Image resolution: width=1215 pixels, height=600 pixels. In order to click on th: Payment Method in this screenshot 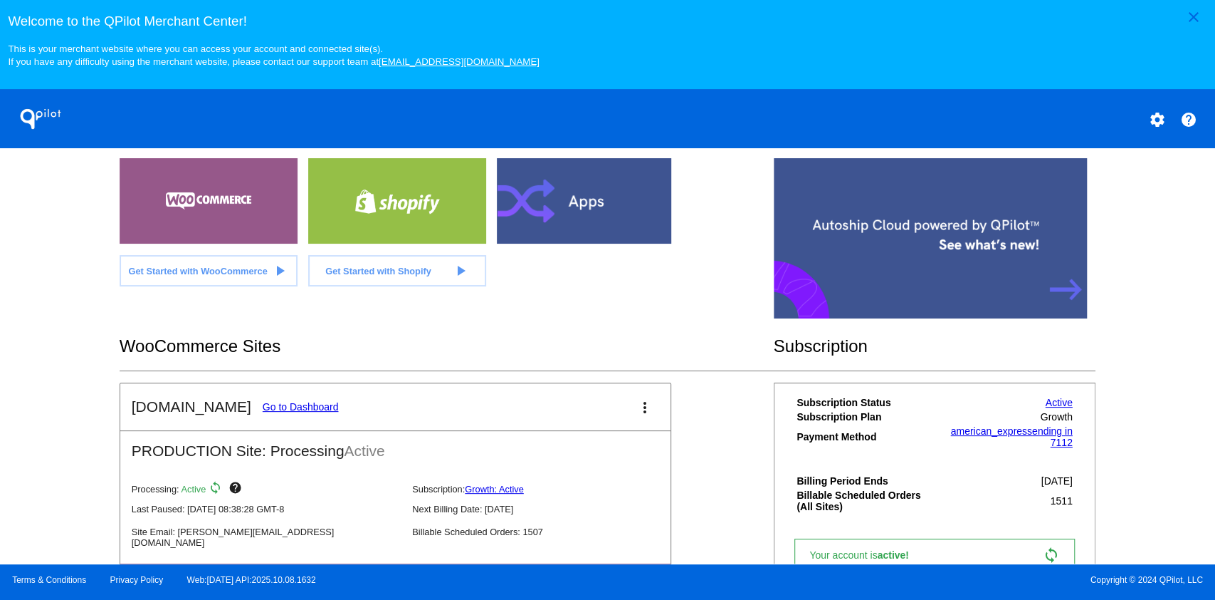, I will do `click(865, 436)`.